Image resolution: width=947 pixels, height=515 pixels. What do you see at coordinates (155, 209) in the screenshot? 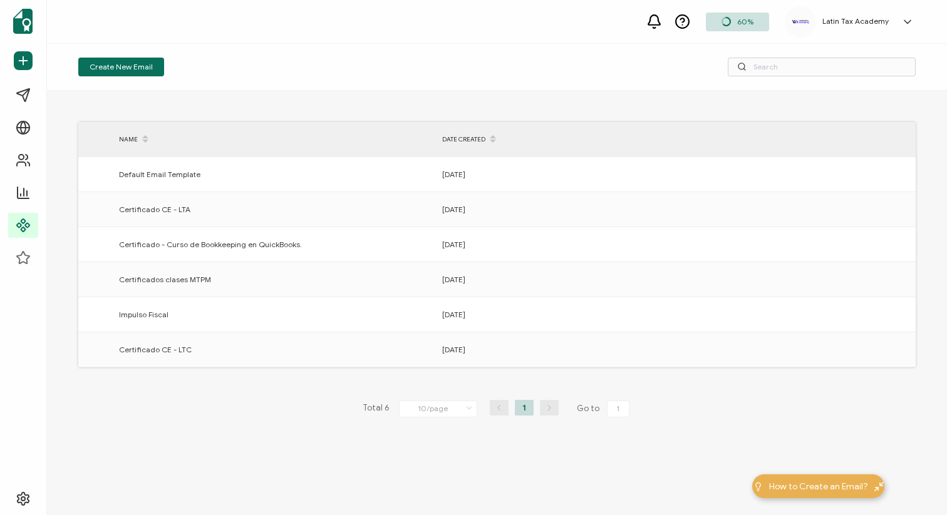
I see `span: Certificado CE - LTA` at bounding box center [155, 209].